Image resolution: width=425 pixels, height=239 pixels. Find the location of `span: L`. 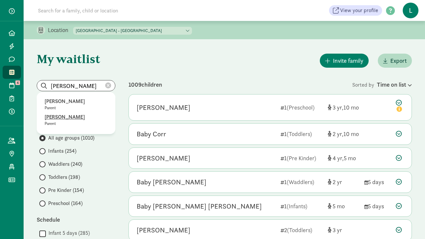

span: L is located at coordinates (410, 10).